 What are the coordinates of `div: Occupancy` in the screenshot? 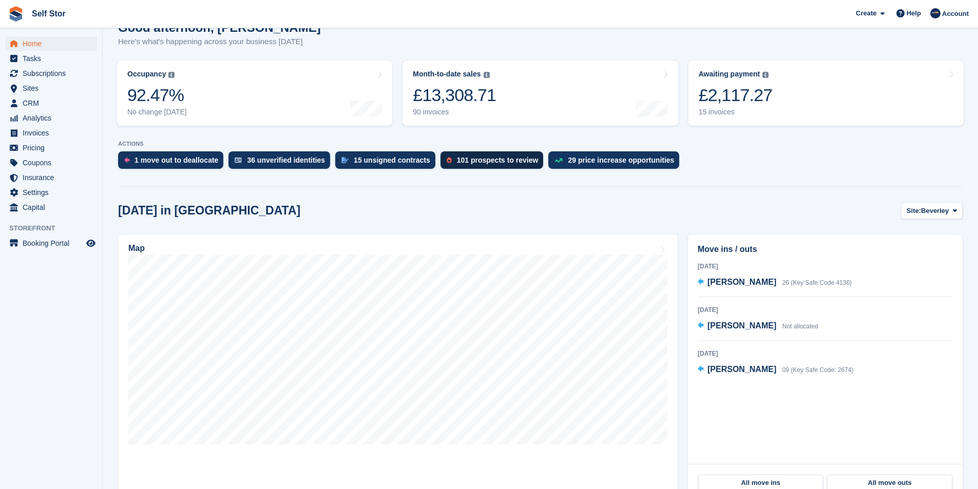 It's located at (146, 74).